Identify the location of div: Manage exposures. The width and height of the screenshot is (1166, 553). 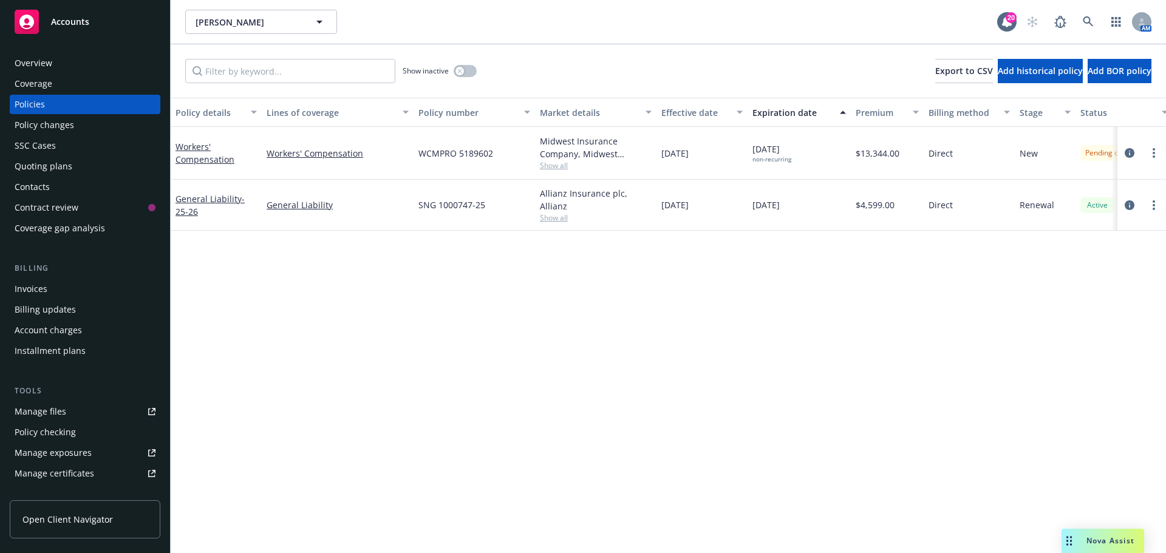
(53, 453).